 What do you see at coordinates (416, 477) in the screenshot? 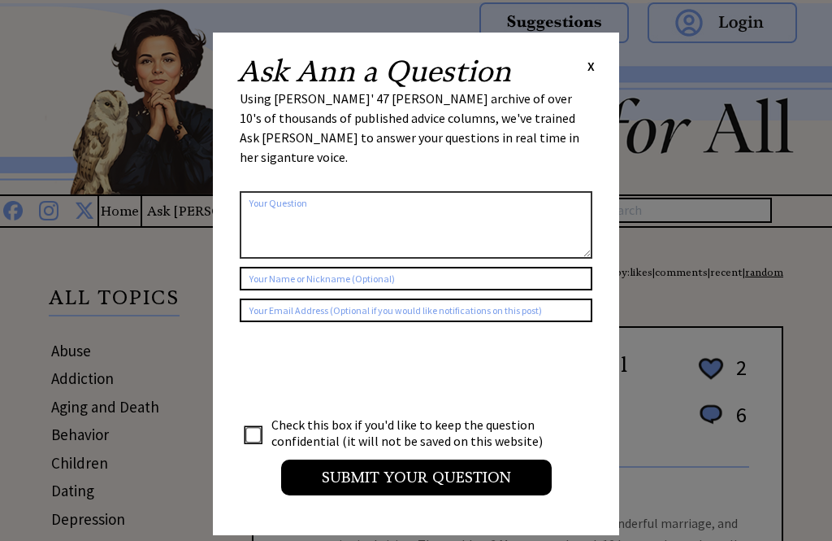
I see `input: Submit your Question` at bounding box center [416, 477].